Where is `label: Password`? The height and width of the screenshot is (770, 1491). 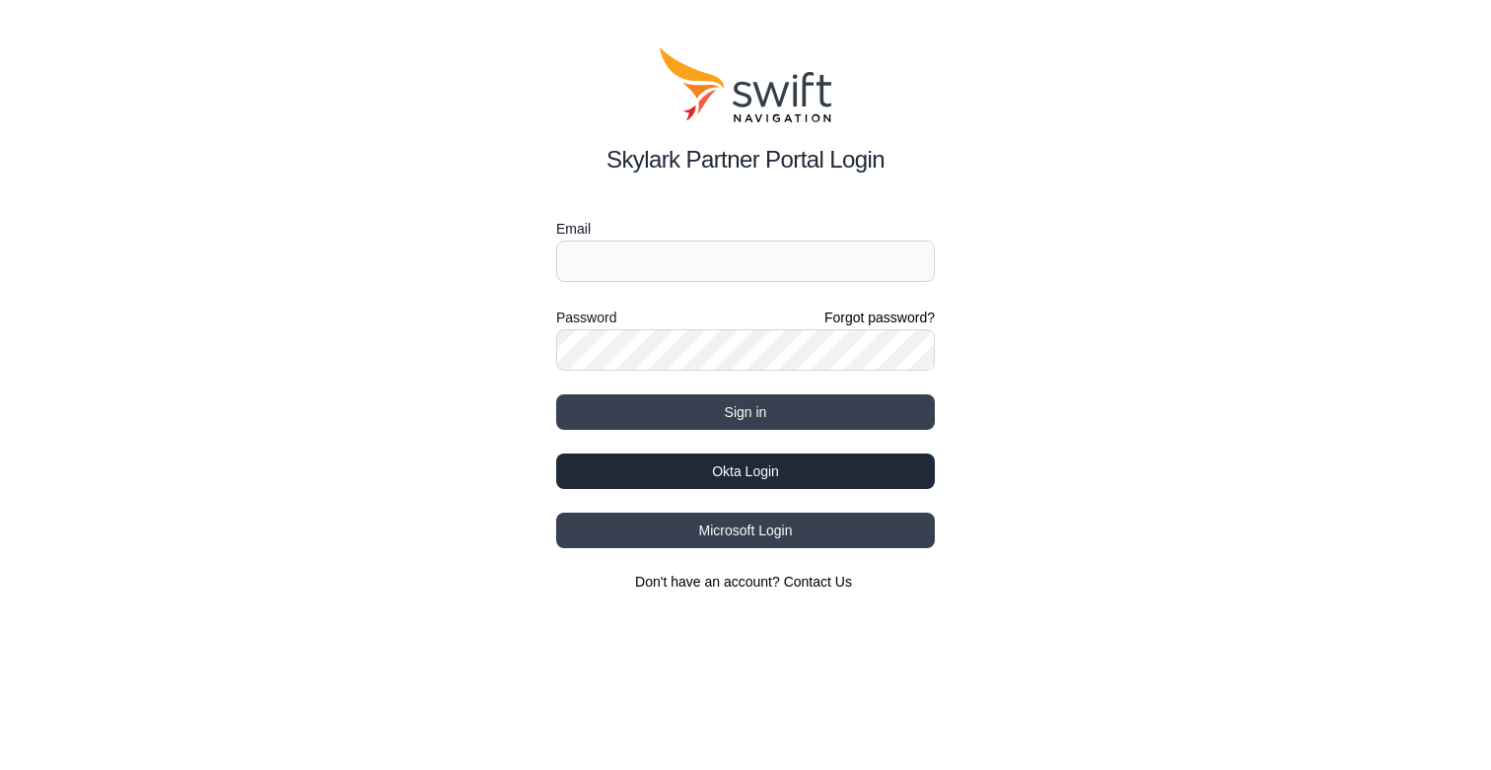
label: Password is located at coordinates (586, 317).